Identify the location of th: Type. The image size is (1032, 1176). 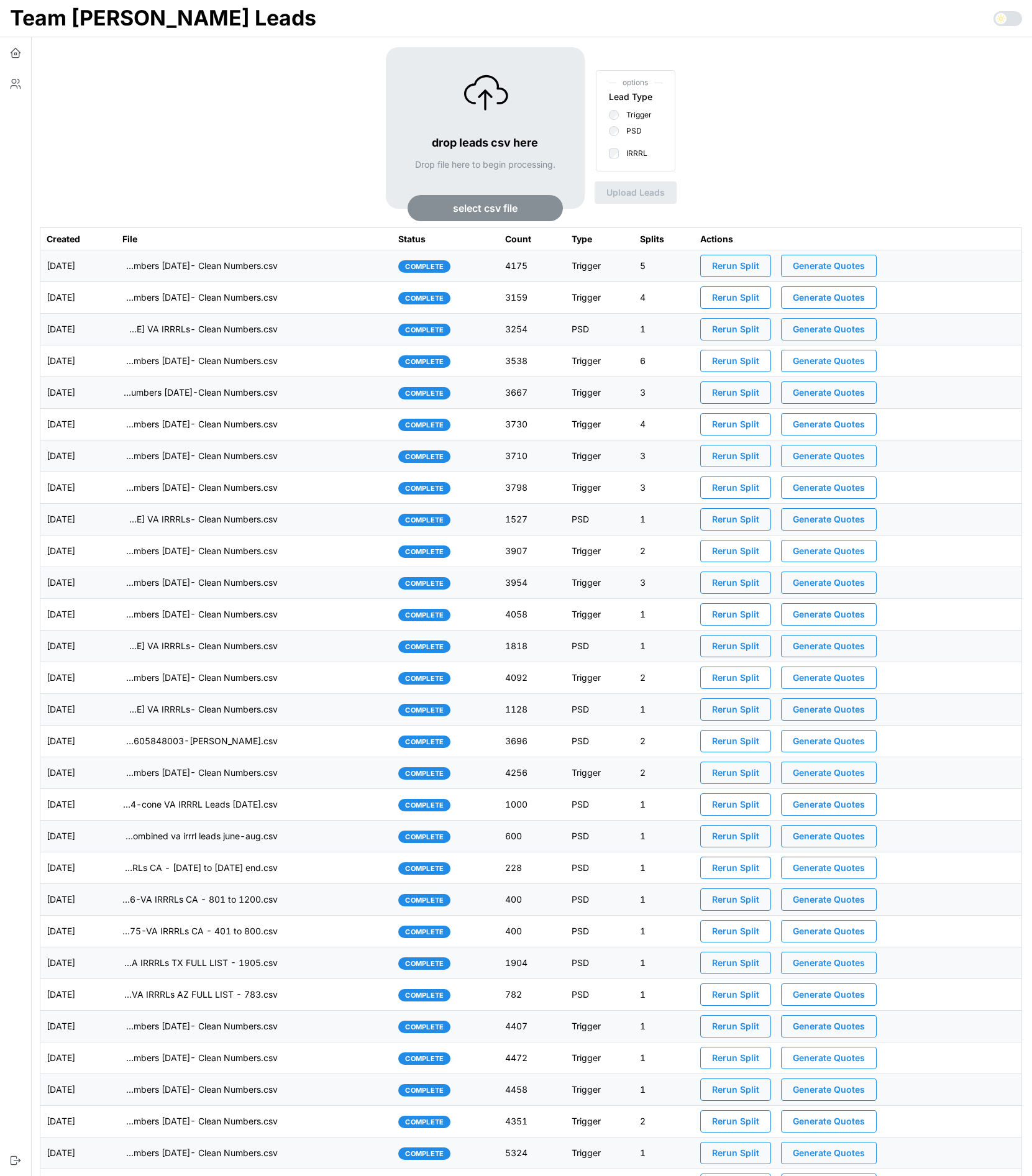
(599, 239).